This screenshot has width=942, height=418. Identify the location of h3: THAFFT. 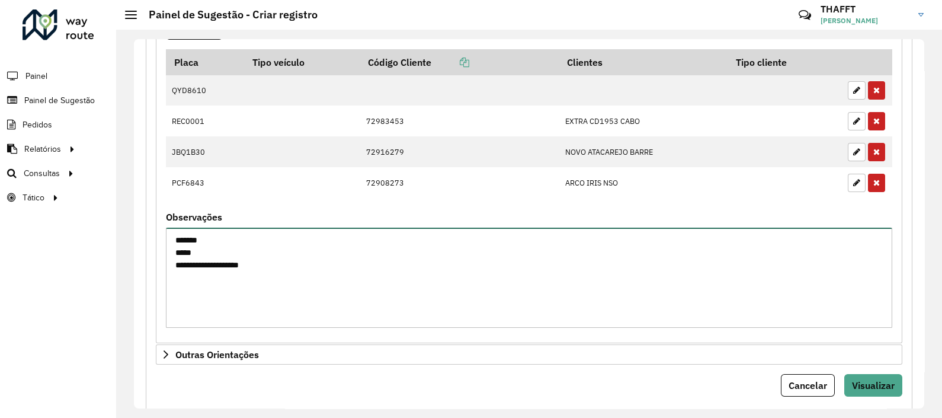
(865, 9).